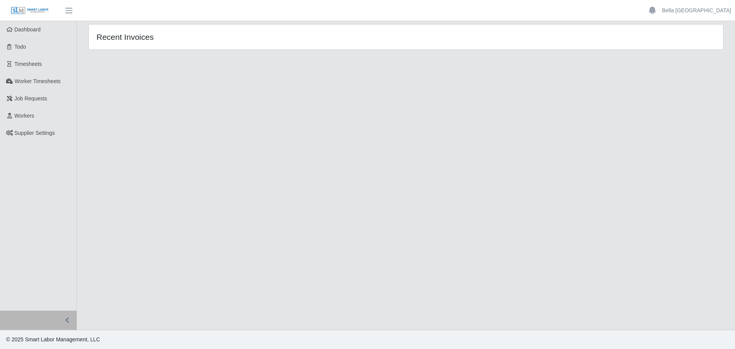 Image resolution: width=735 pixels, height=349 pixels. Describe the element at coordinates (28, 29) in the screenshot. I see `span: Dashboard` at that location.